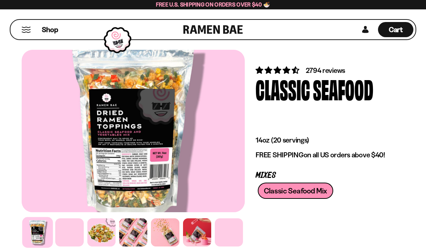  I want to click on span: Shop, so click(50, 30).